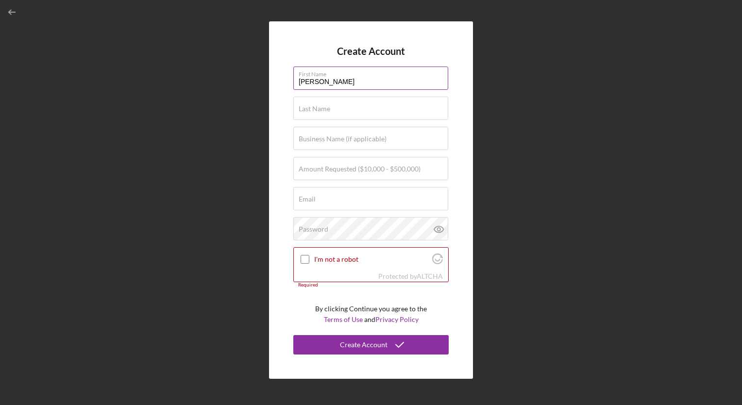 This screenshot has width=742, height=405. I want to click on h4: Create Account, so click(371, 51).